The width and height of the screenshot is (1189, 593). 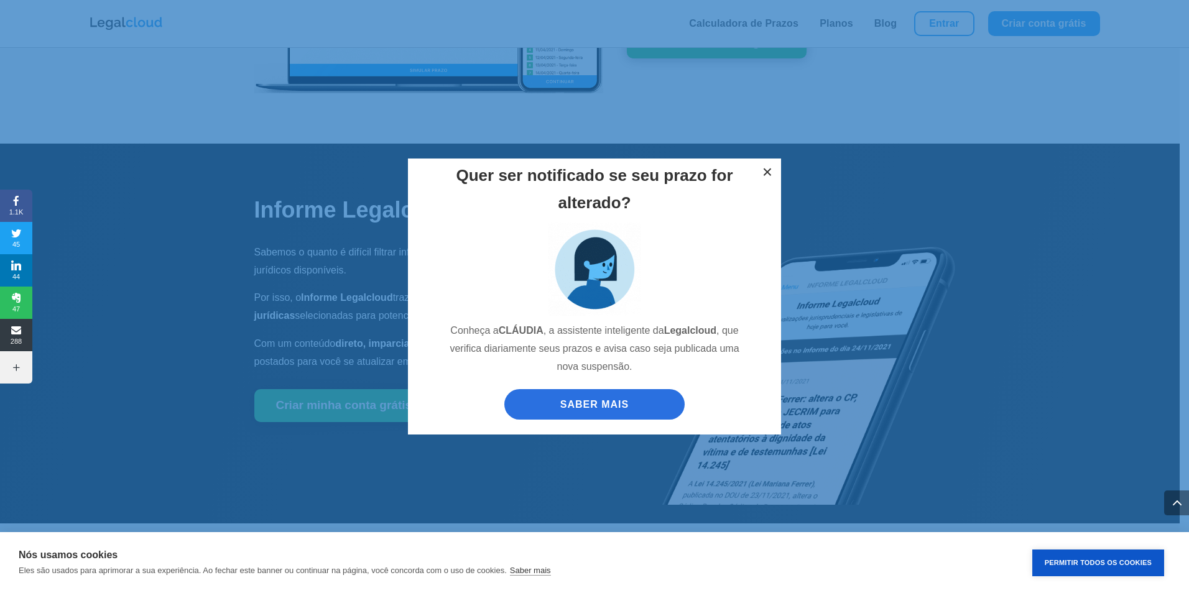 What do you see at coordinates (68, 555) in the screenshot?
I see `strong: Nós usamos cookies` at bounding box center [68, 555].